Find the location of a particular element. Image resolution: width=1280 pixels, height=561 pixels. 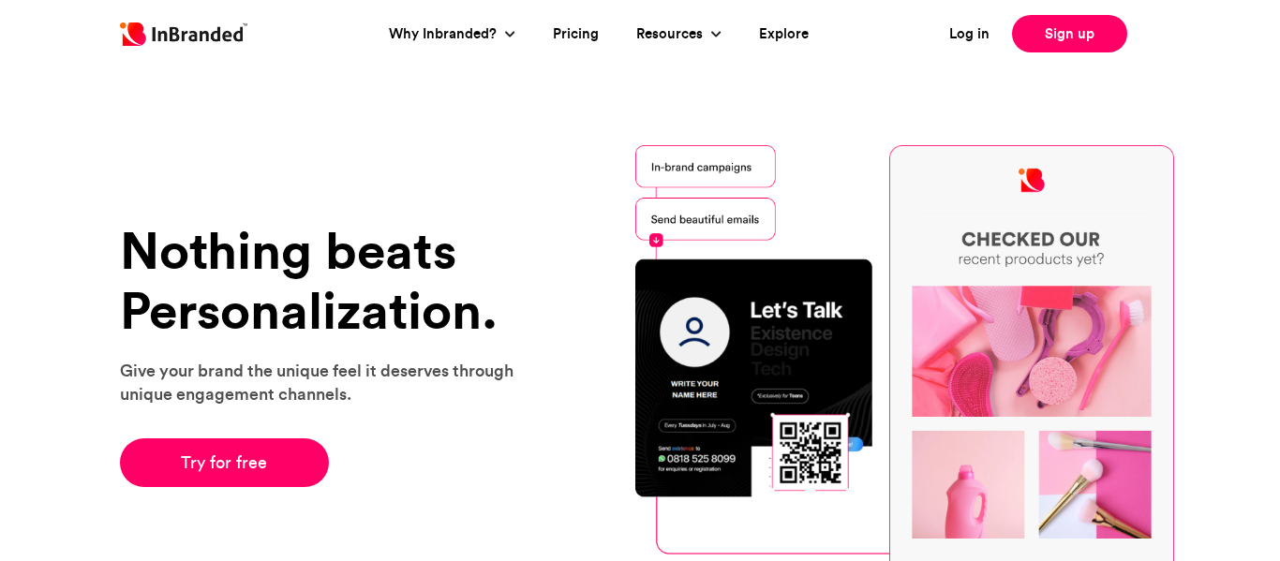

h1: Nothing beats Personalization. is located at coordinates (328, 280).